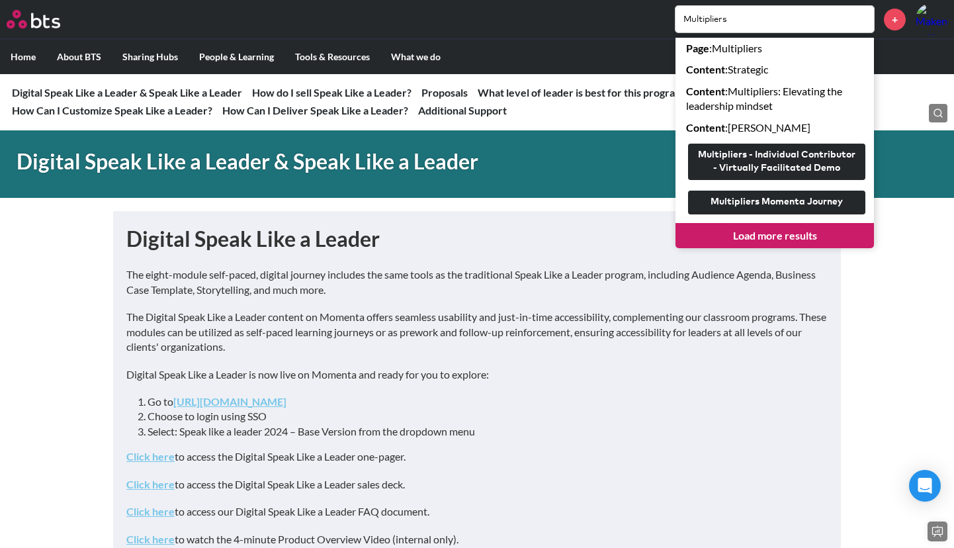  I want to click on li: Go to, so click(482, 401).